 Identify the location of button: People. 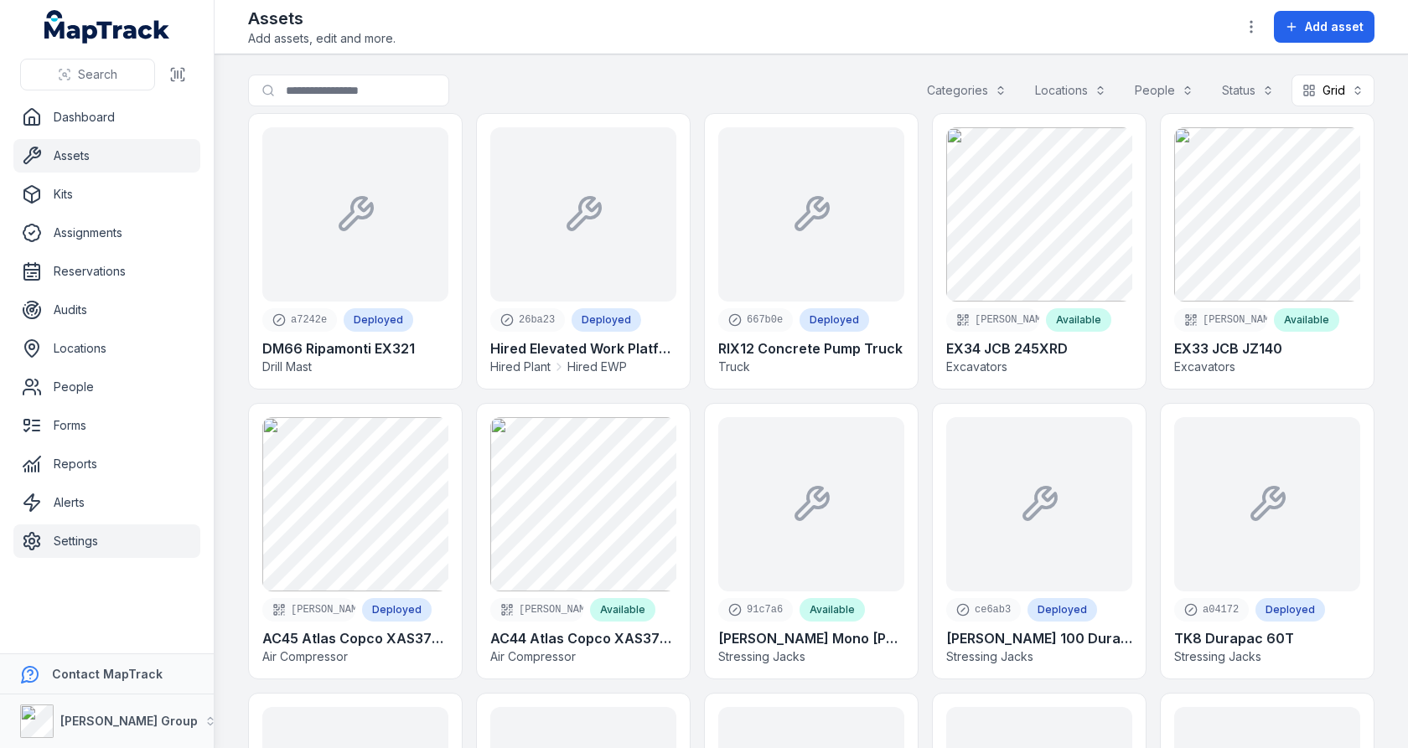
(1164, 90).